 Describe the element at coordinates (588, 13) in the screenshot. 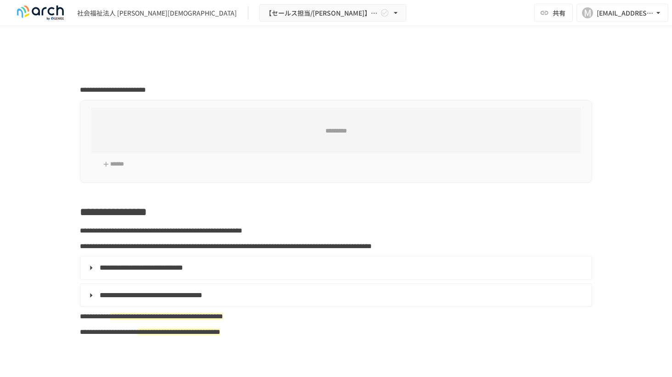

I see `div: M` at that location.